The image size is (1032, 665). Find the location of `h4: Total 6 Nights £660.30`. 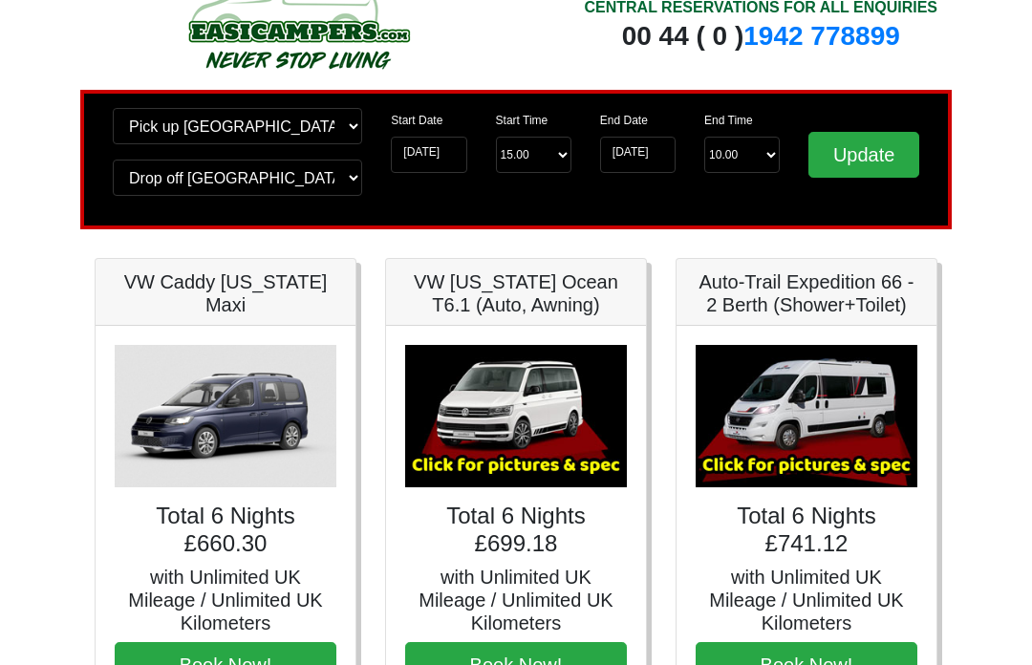

h4: Total 6 Nights £660.30 is located at coordinates (225, 530).